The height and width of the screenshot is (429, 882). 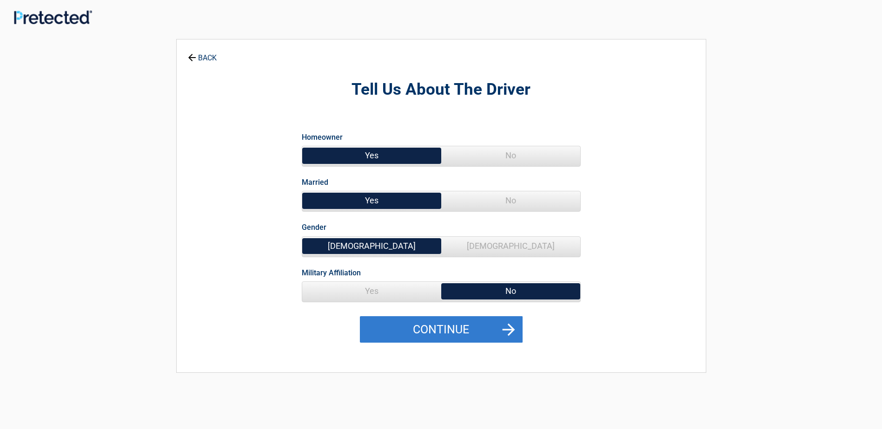 What do you see at coordinates (441, 90) in the screenshot?
I see `h2: Tell Us About The Driver` at bounding box center [441, 90].